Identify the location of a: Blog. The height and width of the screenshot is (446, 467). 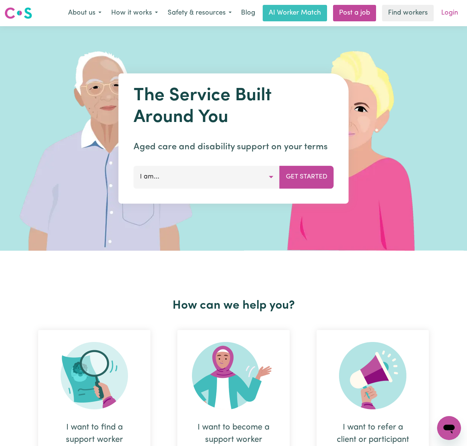
(248, 13).